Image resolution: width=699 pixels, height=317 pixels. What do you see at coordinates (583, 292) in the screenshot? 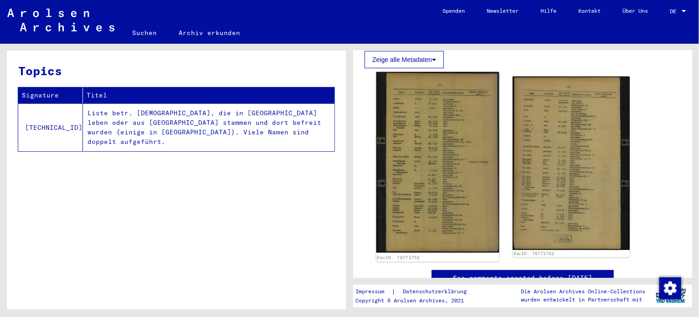
I see `p: Die Arolsen Archives Online-Collections` at bounding box center [583, 292].